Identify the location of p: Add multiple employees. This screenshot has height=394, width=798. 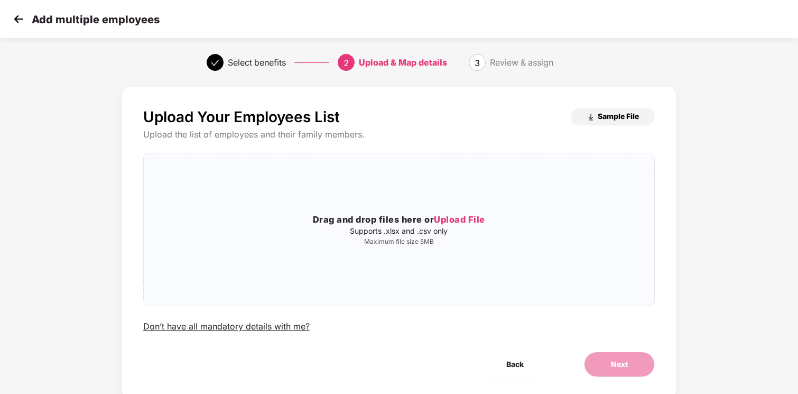
(96, 20).